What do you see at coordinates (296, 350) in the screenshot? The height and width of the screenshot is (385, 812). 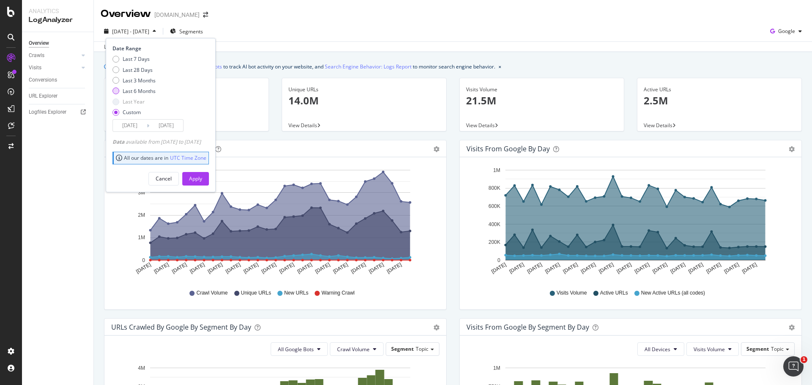 I see `span: All Google Bots` at bounding box center [296, 350].